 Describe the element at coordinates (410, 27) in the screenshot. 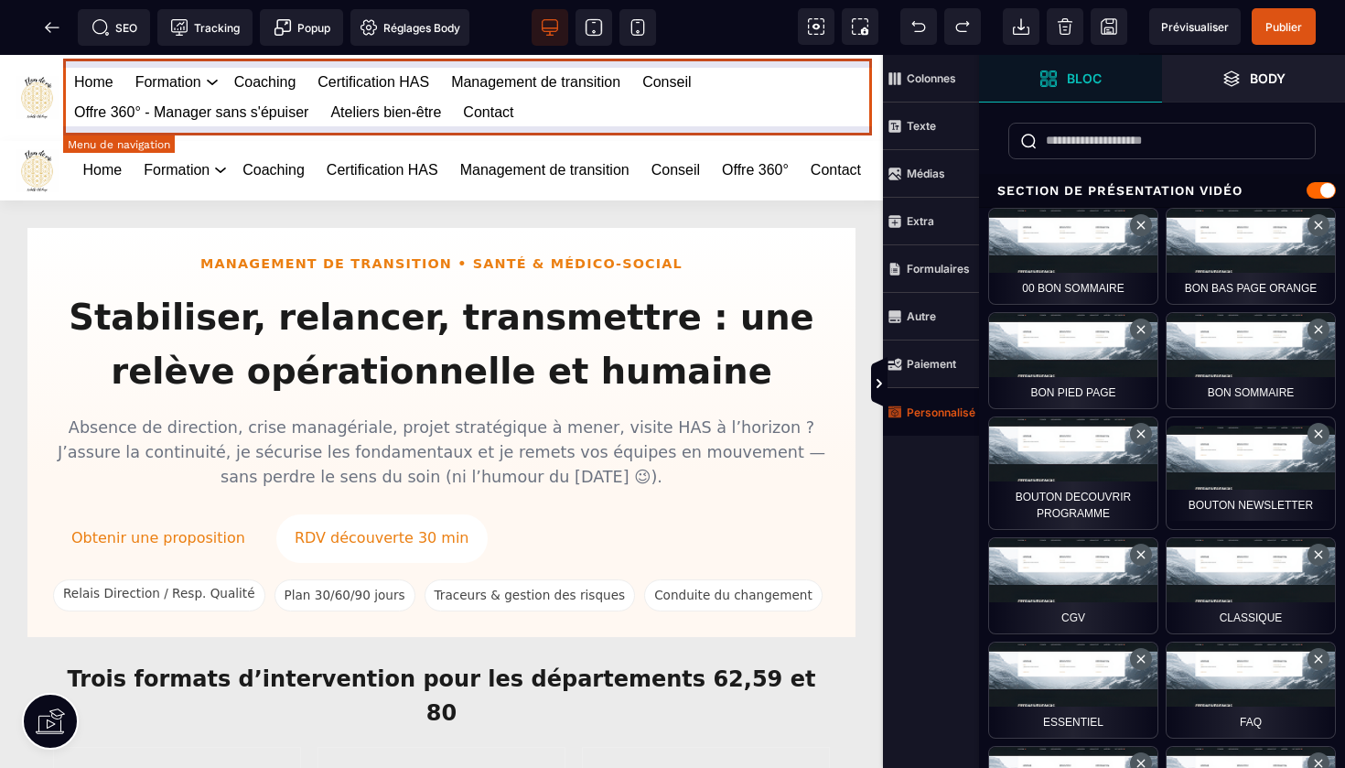

I see `span: Réglages Body` at that location.